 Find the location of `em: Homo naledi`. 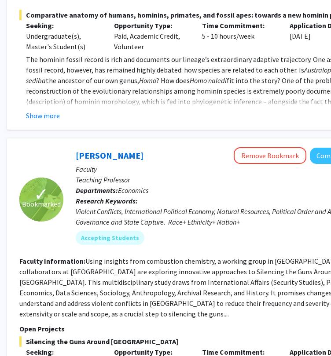

em: Homo naledi is located at coordinates (208, 80).